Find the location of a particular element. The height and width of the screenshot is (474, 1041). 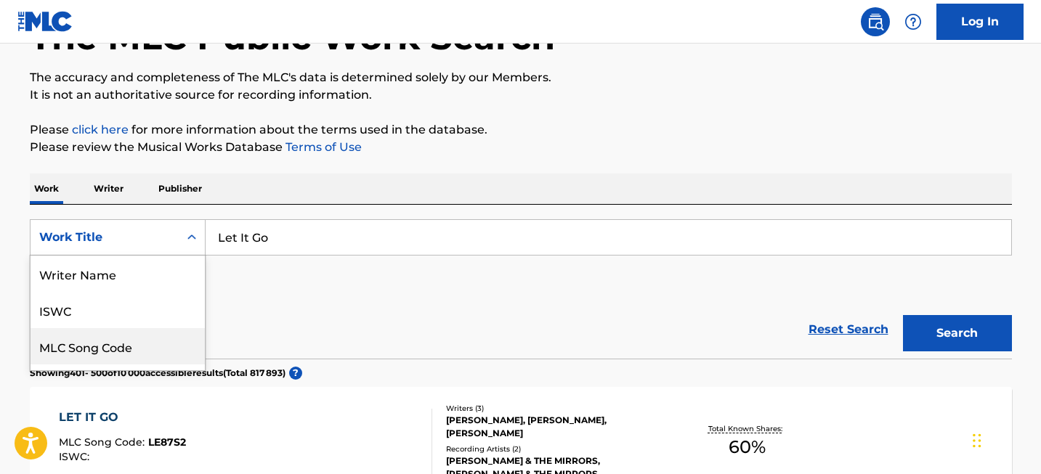

span: ISWC : is located at coordinates (76, 457).